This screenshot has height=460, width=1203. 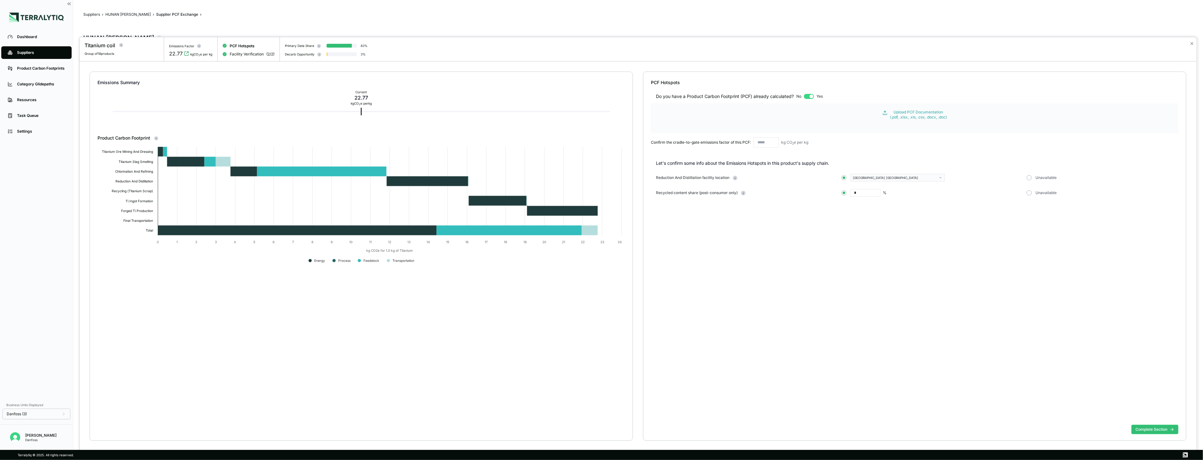 I want to click on text: 14, so click(x=428, y=242).